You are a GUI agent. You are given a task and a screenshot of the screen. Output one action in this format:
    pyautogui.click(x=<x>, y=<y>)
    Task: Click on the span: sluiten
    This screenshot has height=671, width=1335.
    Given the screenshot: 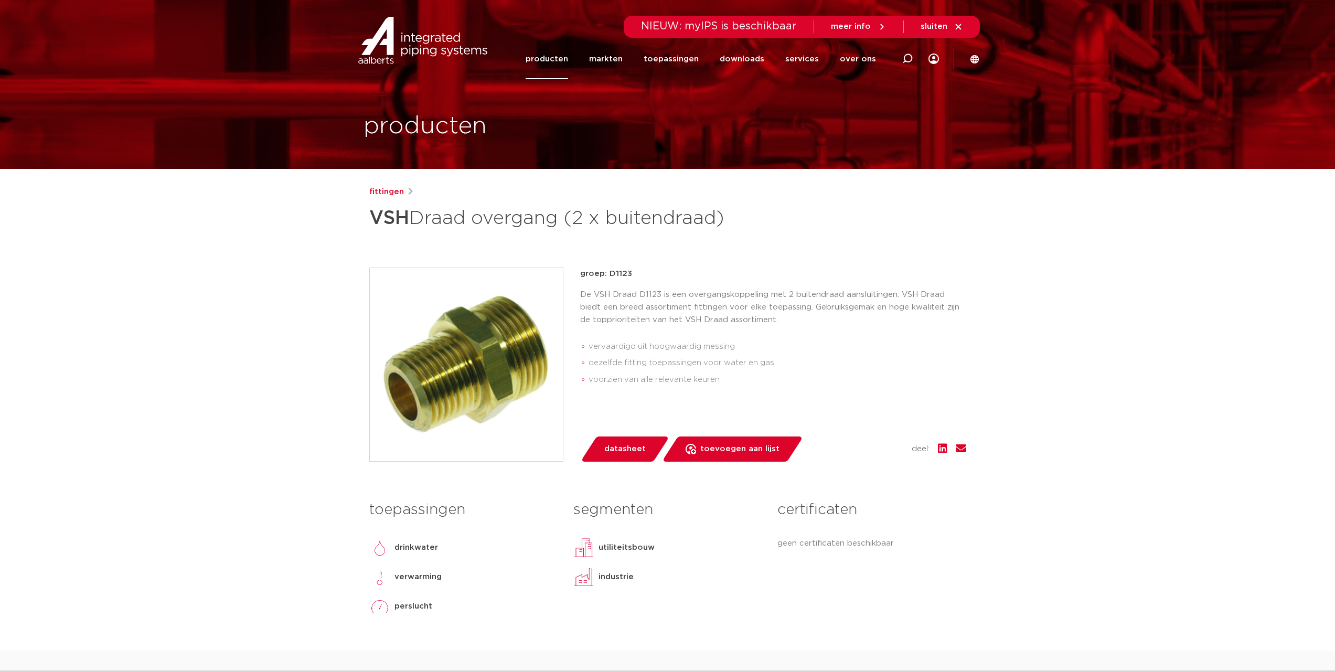 What is the action you would take?
    pyautogui.click(x=934, y=26)
    